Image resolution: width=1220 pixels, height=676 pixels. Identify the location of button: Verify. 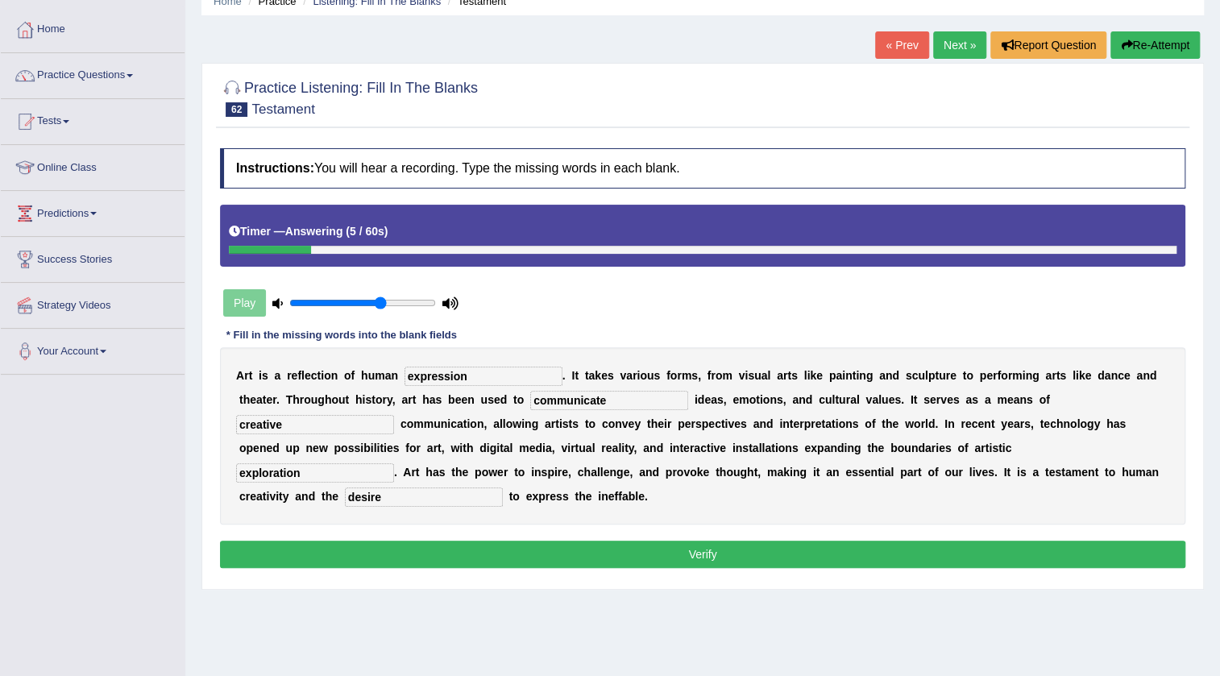
(702, 554).